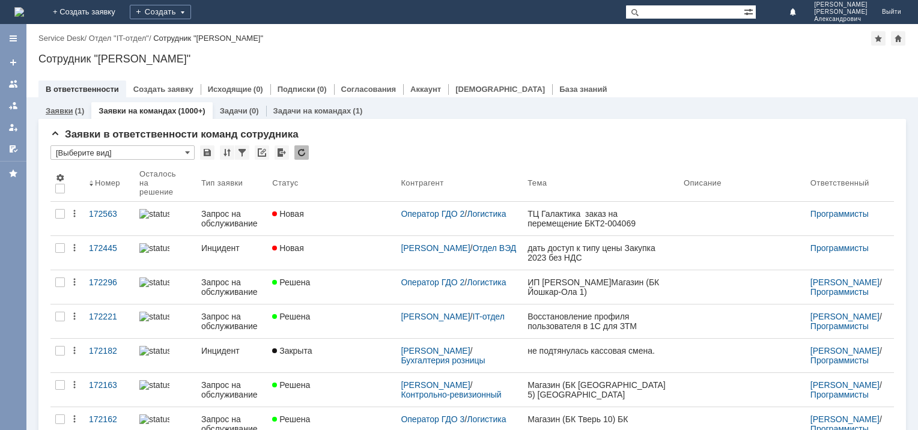  I want to click on div: 172563, so click(109, 214).